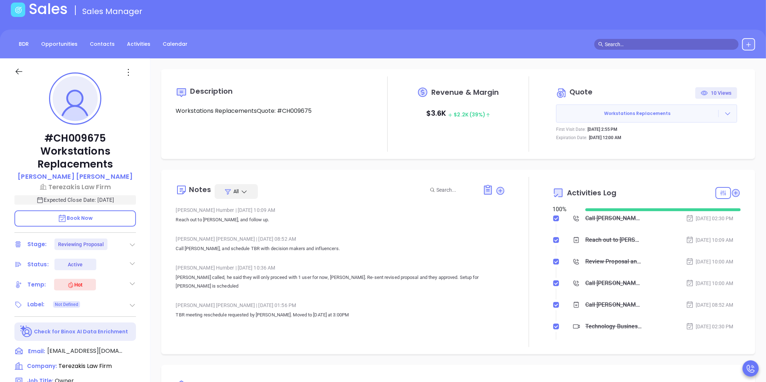  Describe the element at coordinates (102, 44) in the screenshot. I see `a: Contacts` at that location.